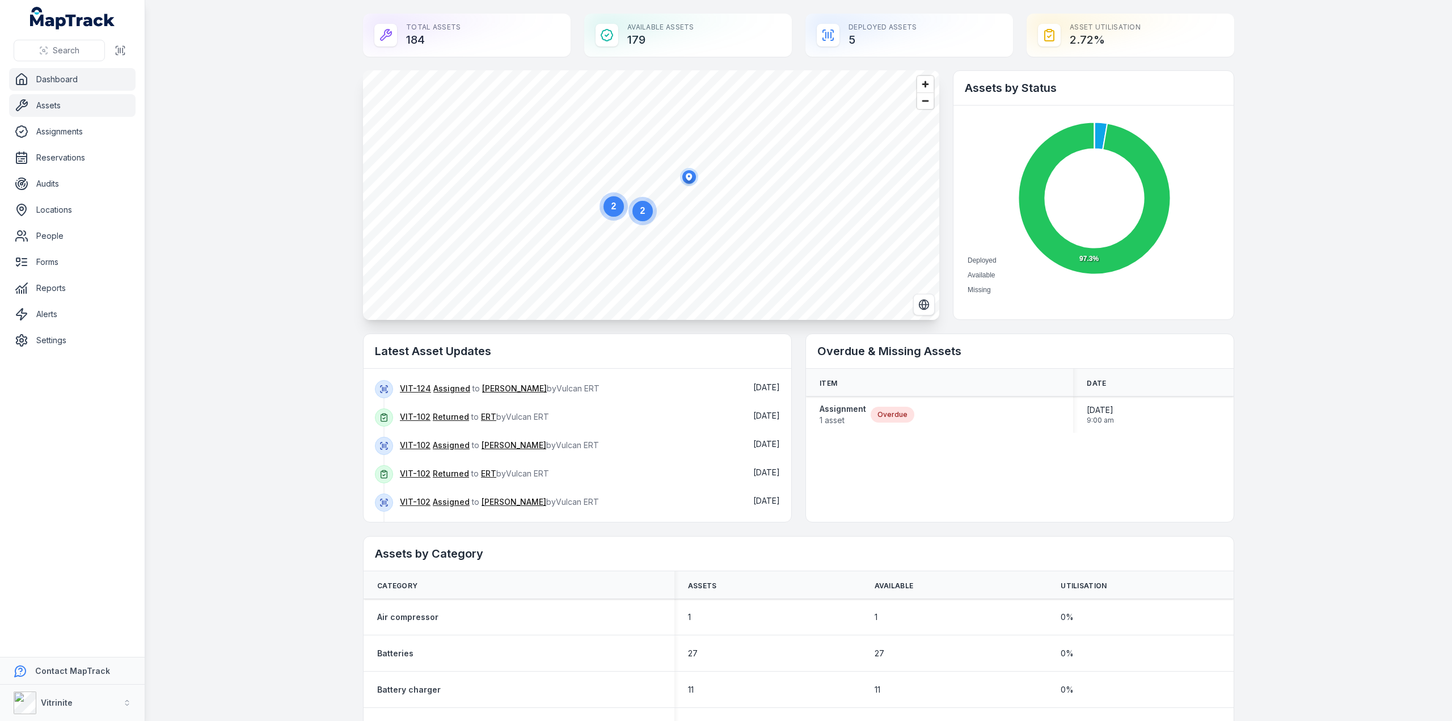 The width and height of the screenshot is (1452, 721). I want to click on span: Assets, so click(702, 586).